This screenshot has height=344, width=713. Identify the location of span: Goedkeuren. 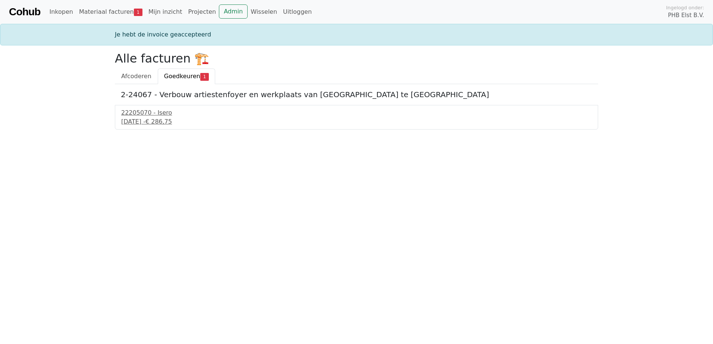
(182, 76).